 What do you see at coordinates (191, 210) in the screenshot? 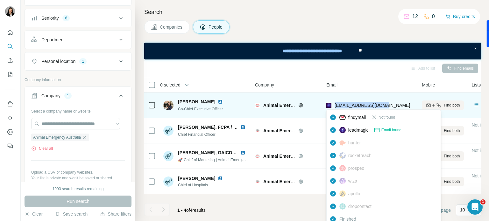
I see `span: results` at bounding box center [191, 210].